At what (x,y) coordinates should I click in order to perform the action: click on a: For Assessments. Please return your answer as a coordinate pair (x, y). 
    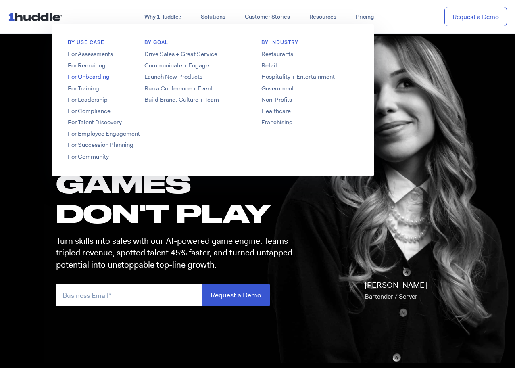
    Looking at the image, I should click on (116, 54).